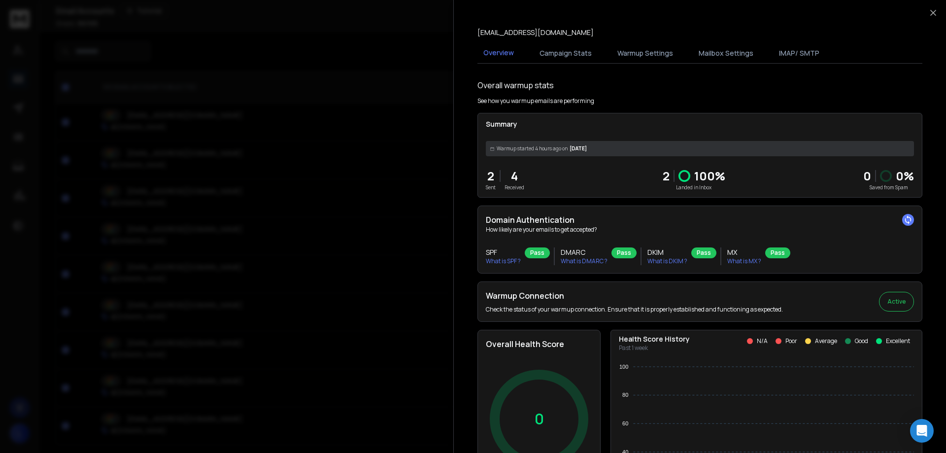 The width and height of the screenshot is (946, 453). I want to click on p: Past 1 week, so click(654, 348).